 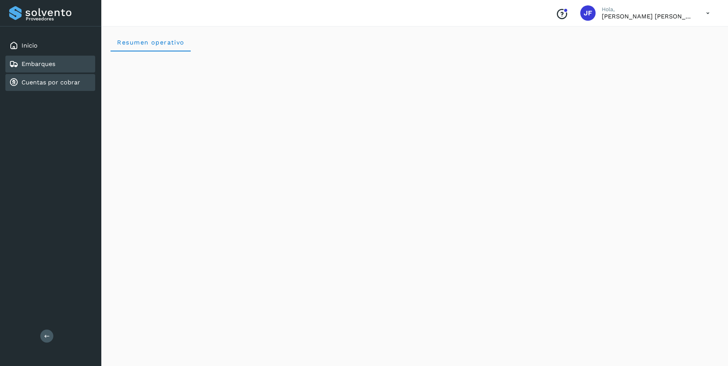 What do you see at coordinates (30, 45) in the screenshot?
I see `a: Inicio` at bounding box center [30, 45].